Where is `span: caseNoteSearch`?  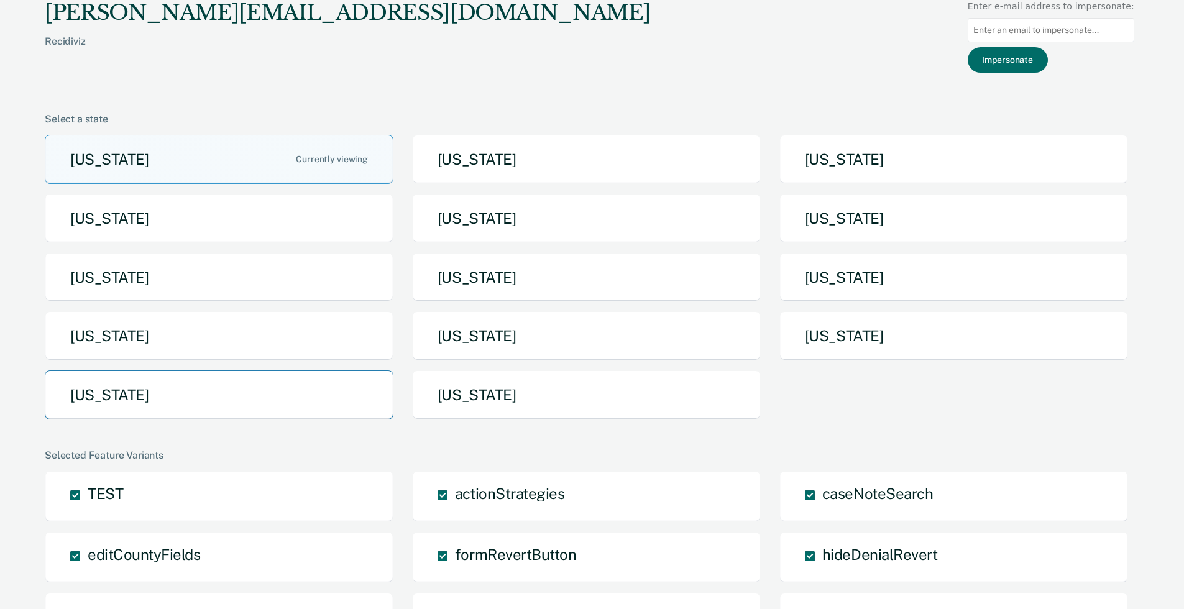 span: caseNoteSearch is located at coordinates (878, 494).